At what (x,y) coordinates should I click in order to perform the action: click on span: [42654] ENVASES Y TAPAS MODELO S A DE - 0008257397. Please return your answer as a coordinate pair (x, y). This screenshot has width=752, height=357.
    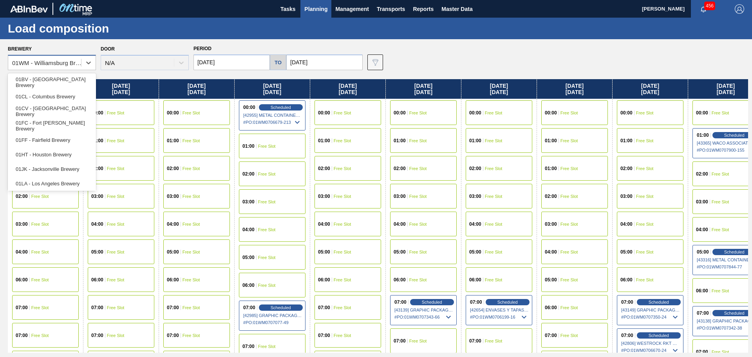
    Looking at the image, I should click on (500, 310).